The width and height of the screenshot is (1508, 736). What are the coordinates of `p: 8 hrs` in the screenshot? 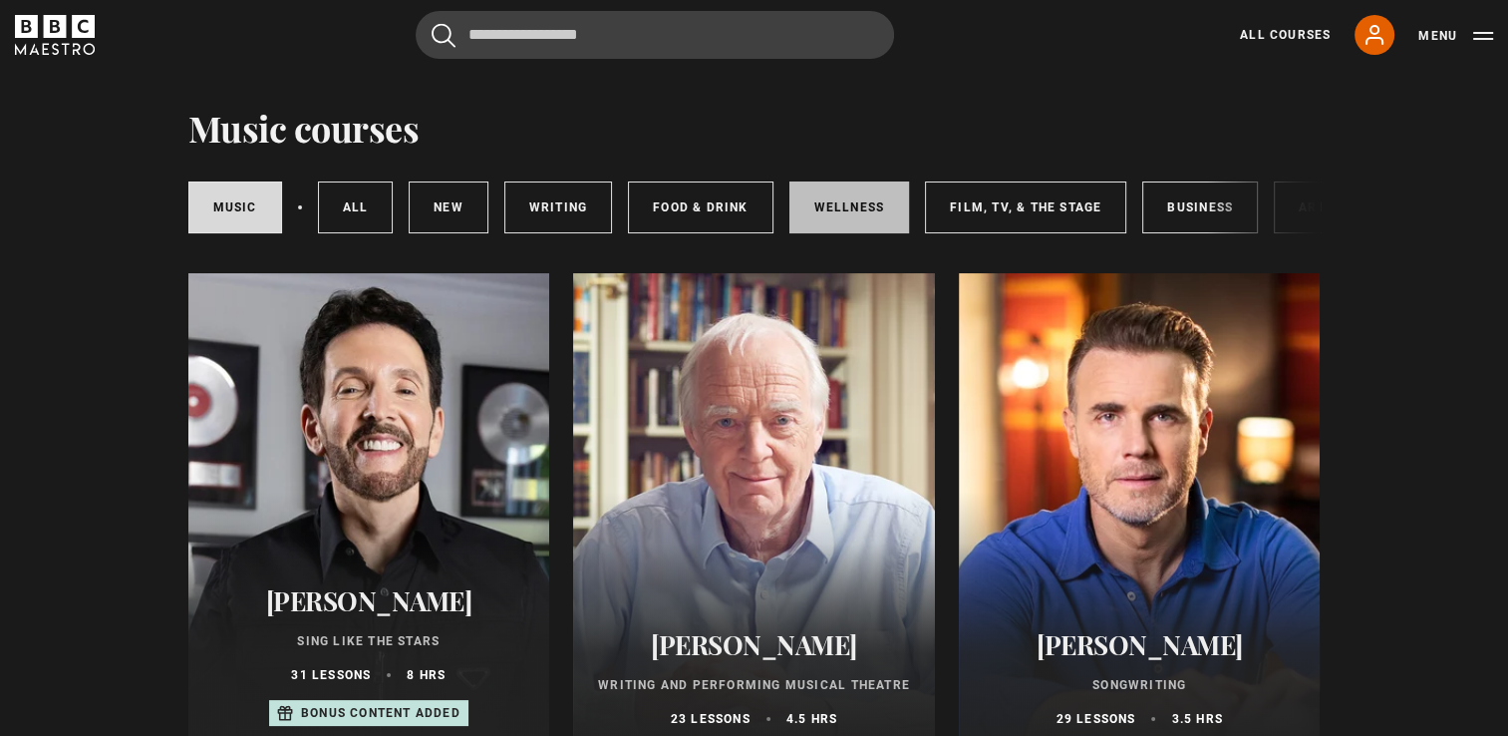 It's located at (426, 675).